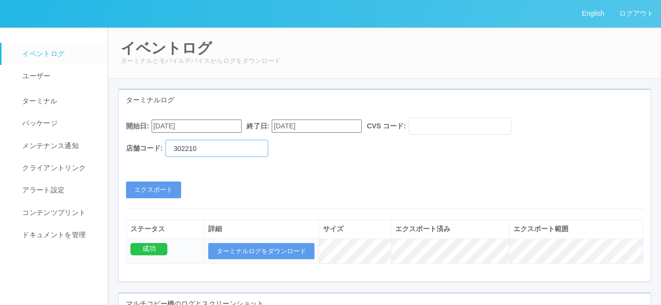 This screenshot has width=661, height=305. What do you see at coordinates (59, 146) in the screenshot?
I see `a: メンテナンス通知` at bounding box center [59, 146].